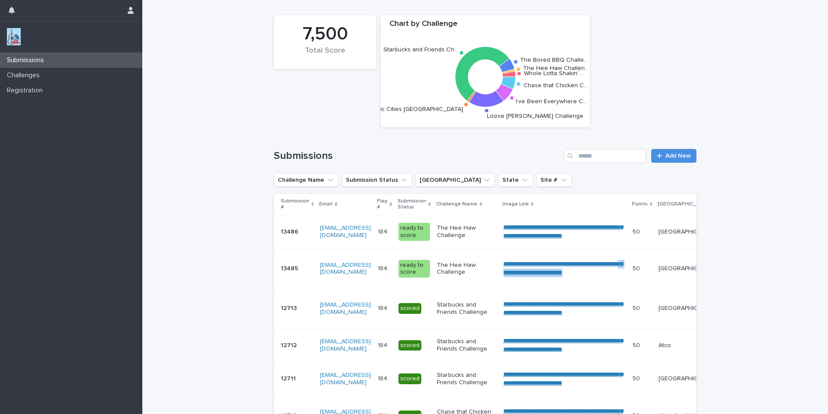 This screenshot has width=828, height=414. What do you see at coordinates (678, 156) in the screenshot?
I see `span: Add New` at bounding box center [678, 156].